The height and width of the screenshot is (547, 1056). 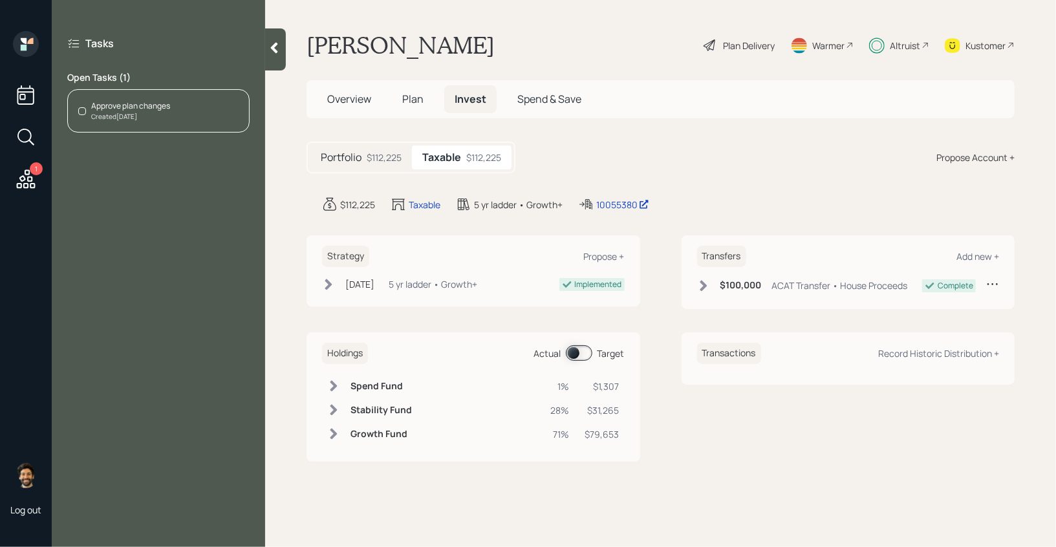 What do you see at coordinates (100, 43) in the screenshot?
I see `label: Tasks` at bounding box center [100, 43].